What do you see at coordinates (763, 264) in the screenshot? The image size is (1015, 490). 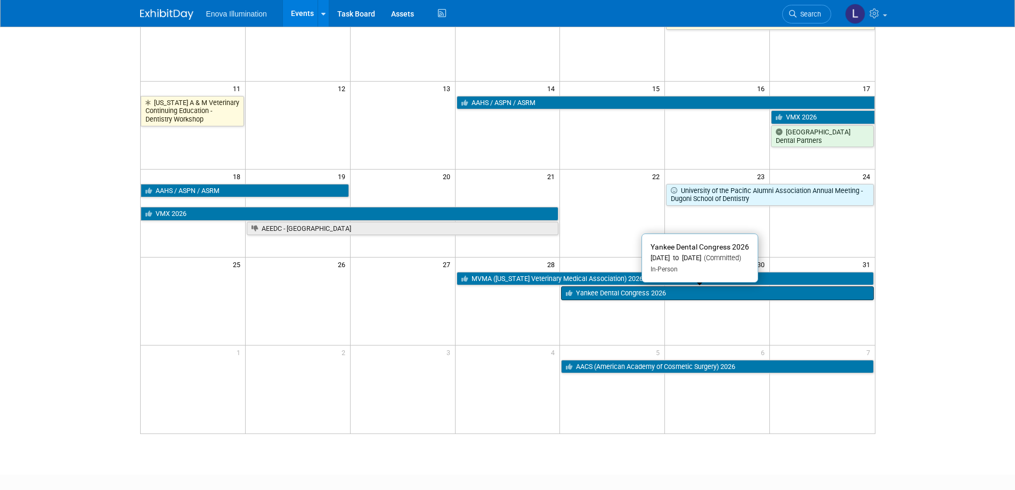 I see `span: 30` at bounding box center [763, 264].